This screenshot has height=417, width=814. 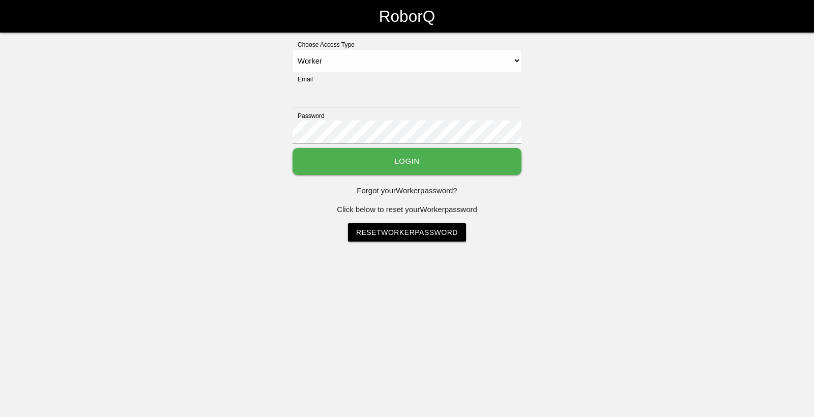 I want to click on p: Forgot your Worker password?, so click(x=407, y=191).